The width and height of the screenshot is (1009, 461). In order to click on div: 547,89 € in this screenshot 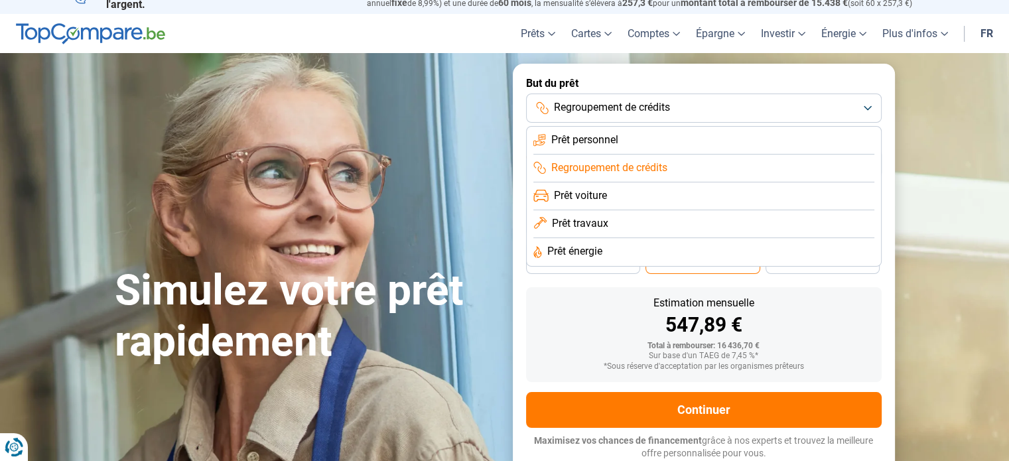, I will do `click(704, 325)`.